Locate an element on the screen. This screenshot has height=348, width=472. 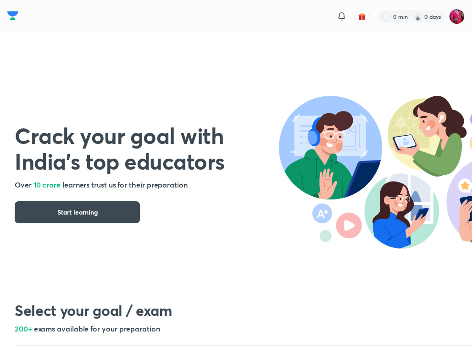
span: 10 crore is located at coordinates (47, 184).